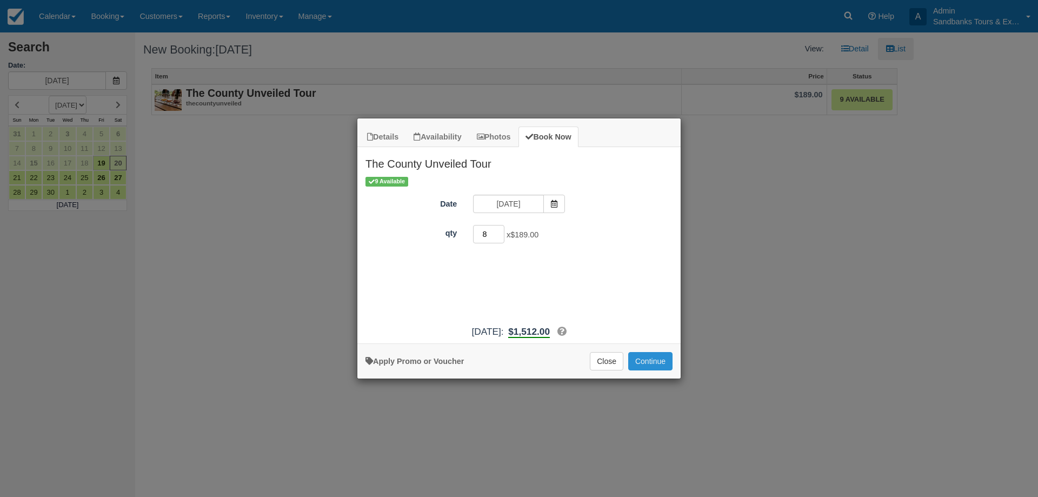 This screenshot has height=497, width=1038. Describe the element at coordinates (548, 137) in the screenshot. I see `a: Book Now` at that location.